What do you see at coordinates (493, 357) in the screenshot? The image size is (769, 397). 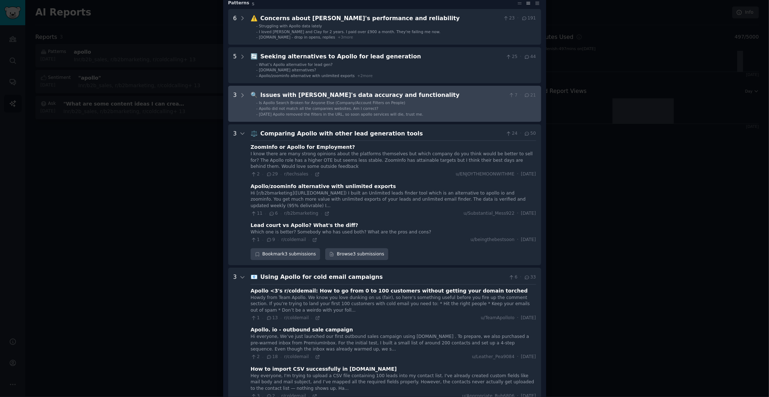 I see `span: u/Leather_Pea9084` at bounding box center [493, 357].